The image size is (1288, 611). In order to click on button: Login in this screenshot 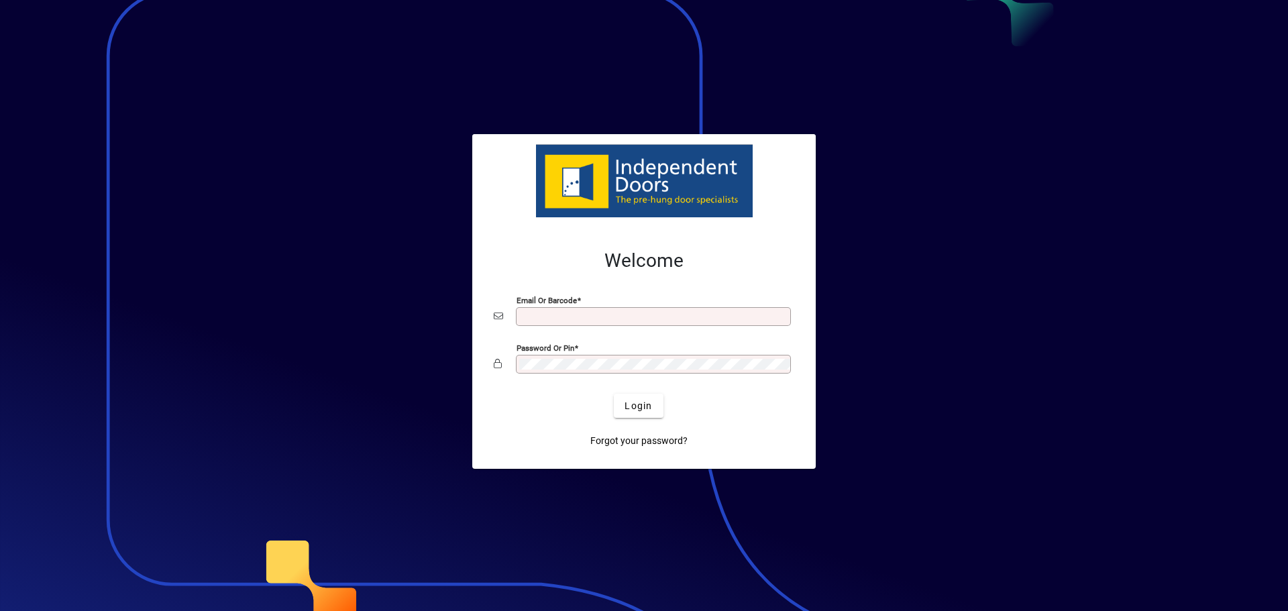, I will do `click(638, 406)`.